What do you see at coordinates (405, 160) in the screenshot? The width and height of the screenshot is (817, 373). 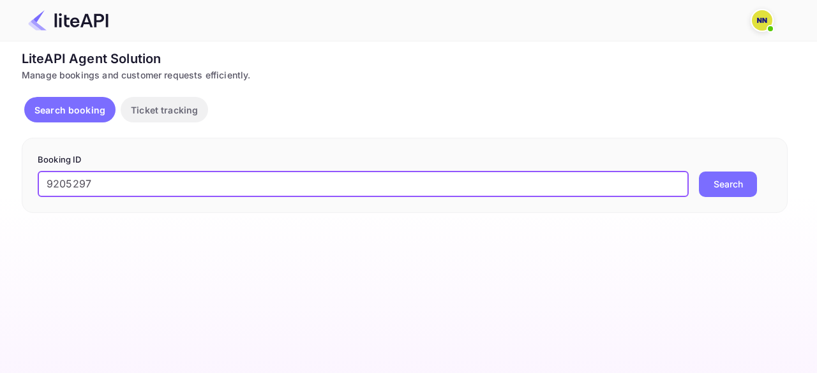 I see `p: Booking ID` at bounding box center [405, 160].